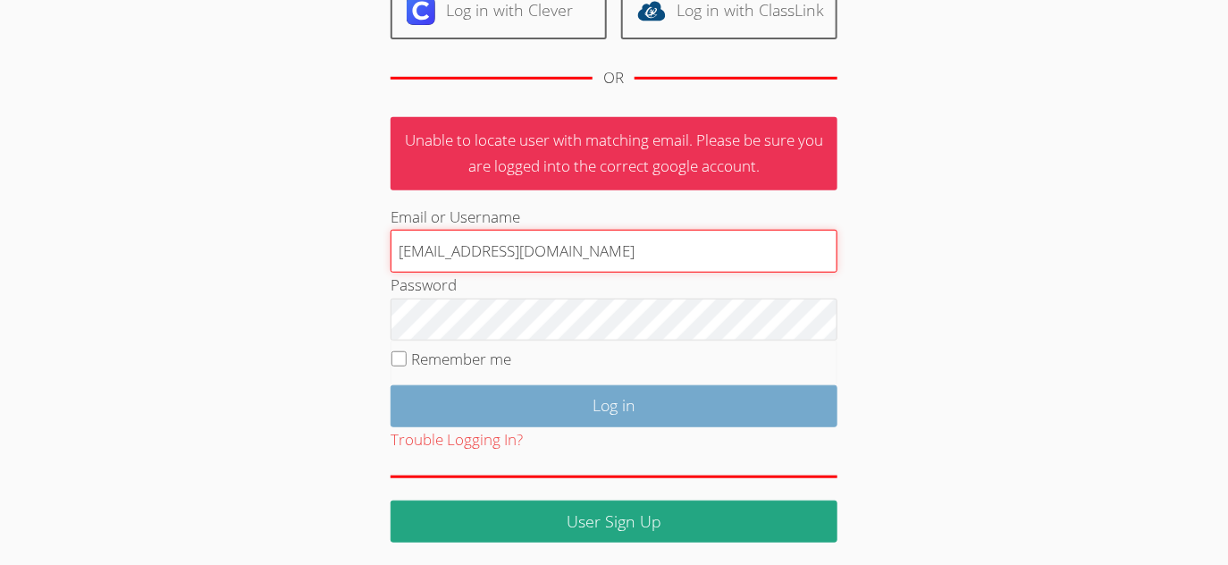 This screenshot has height=565, width=1228. What do you see at coordinates (614, 521) in the screenshot?
I see `a: User Sign Up` at bounding box center [614, 521].